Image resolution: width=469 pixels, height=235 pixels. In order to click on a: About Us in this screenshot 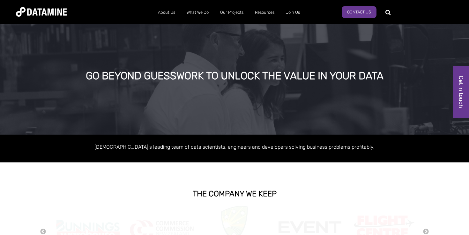, I will do `click(167, 12)`.